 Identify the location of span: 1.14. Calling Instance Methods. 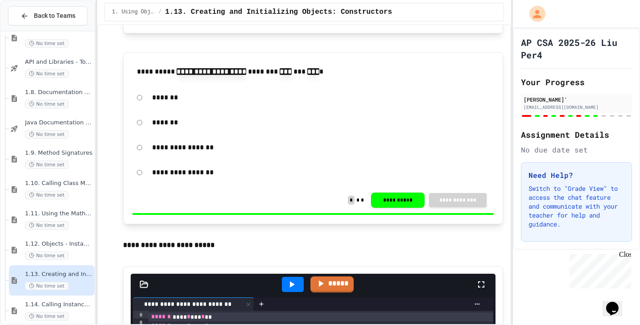
(59, 305).